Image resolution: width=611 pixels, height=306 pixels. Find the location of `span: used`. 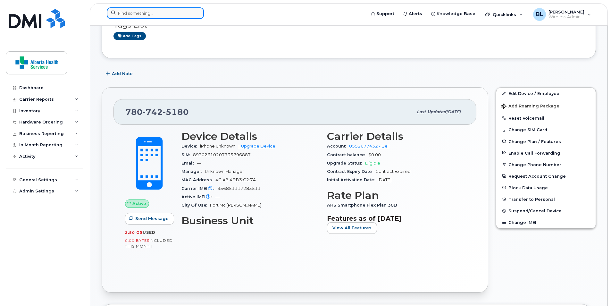

span: used is located at coordinates (149, 232).